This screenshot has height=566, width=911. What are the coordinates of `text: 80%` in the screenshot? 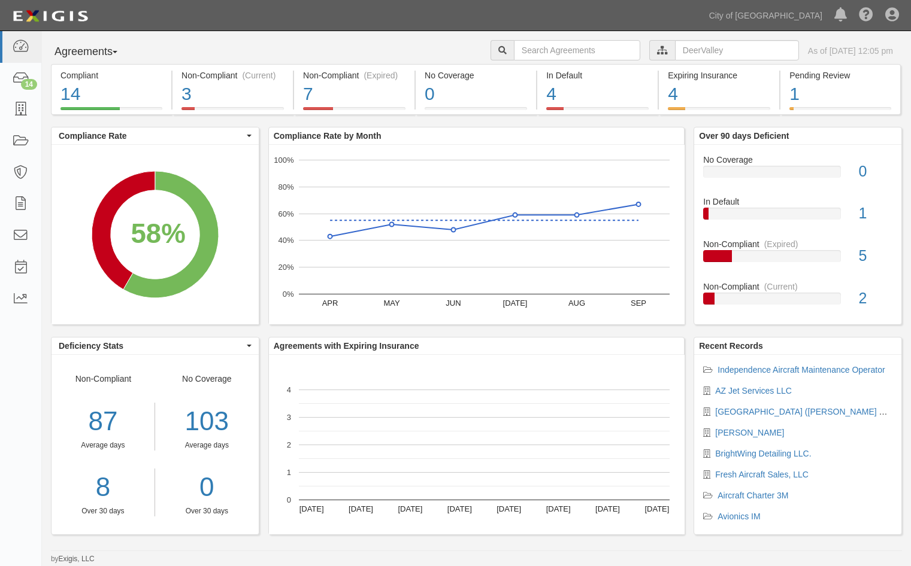 It's located at (286, 187).